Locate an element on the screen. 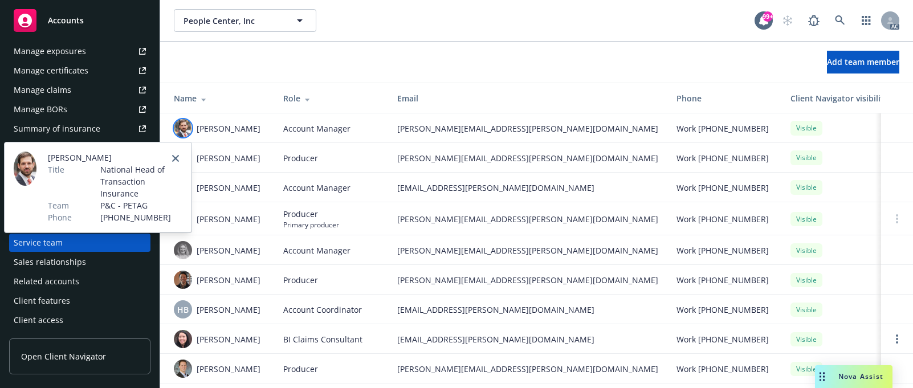  img: employee photo is located at coordinates (25, 169).